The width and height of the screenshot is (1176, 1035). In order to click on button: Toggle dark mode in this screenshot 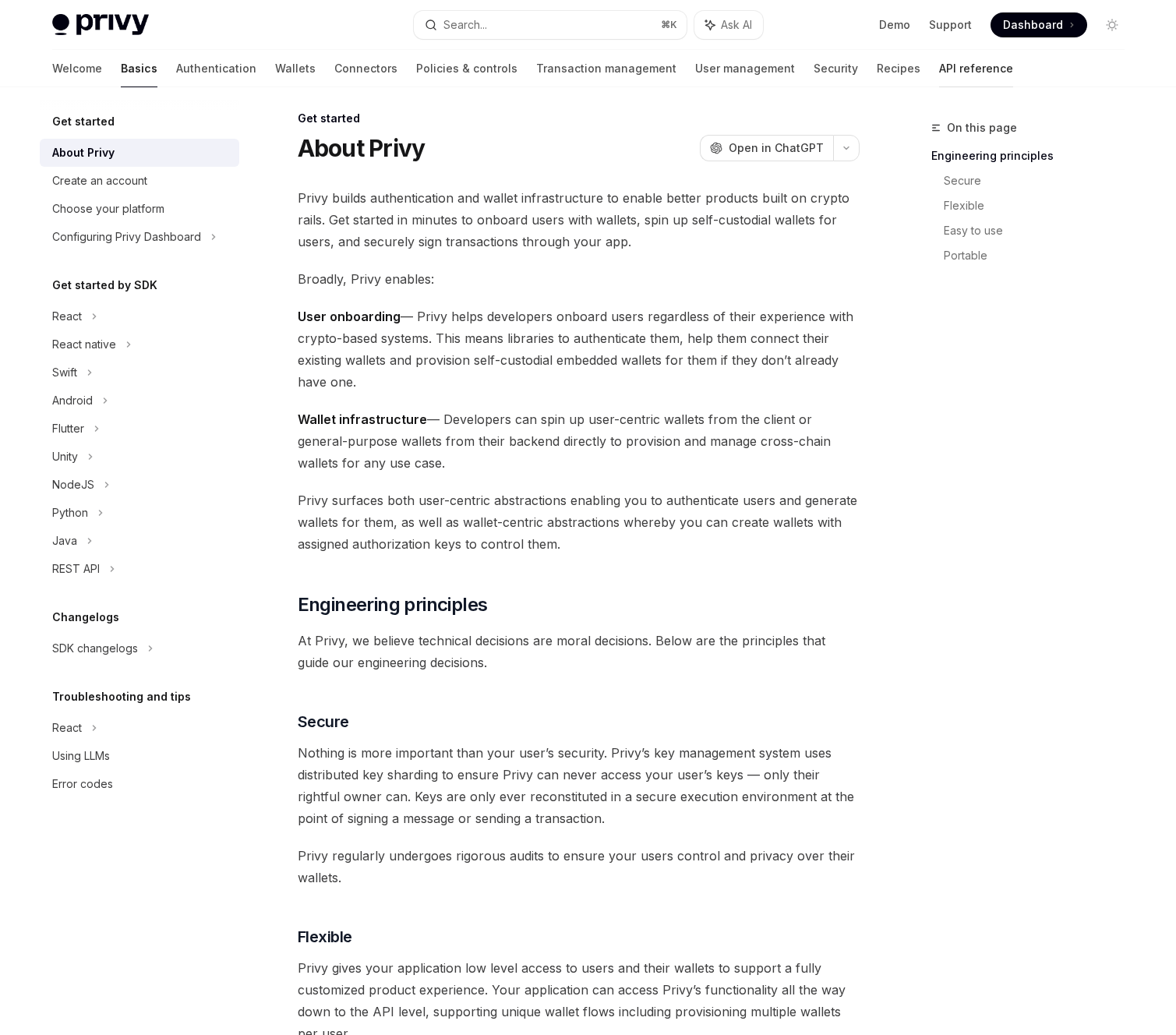, I will do `click(1112, 25)`.